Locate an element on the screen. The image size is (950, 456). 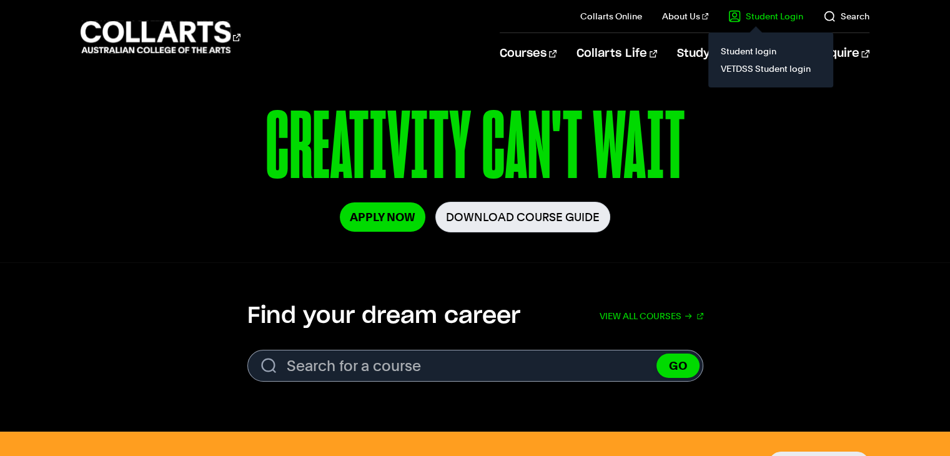
h2: Find your dream career is located at coordinates (383, 316).